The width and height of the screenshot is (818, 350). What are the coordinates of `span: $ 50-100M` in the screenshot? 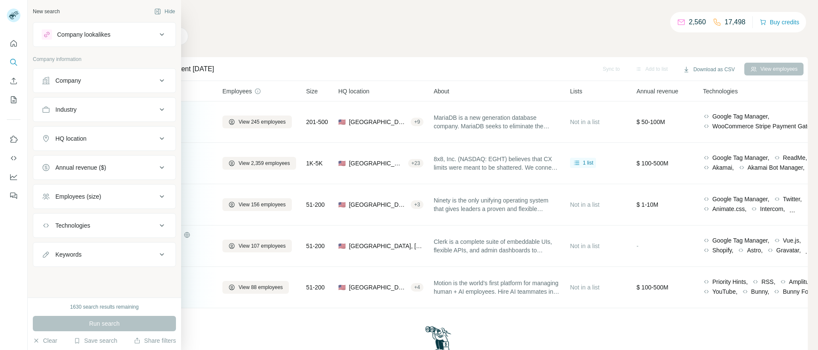 It's located at (651, 122).